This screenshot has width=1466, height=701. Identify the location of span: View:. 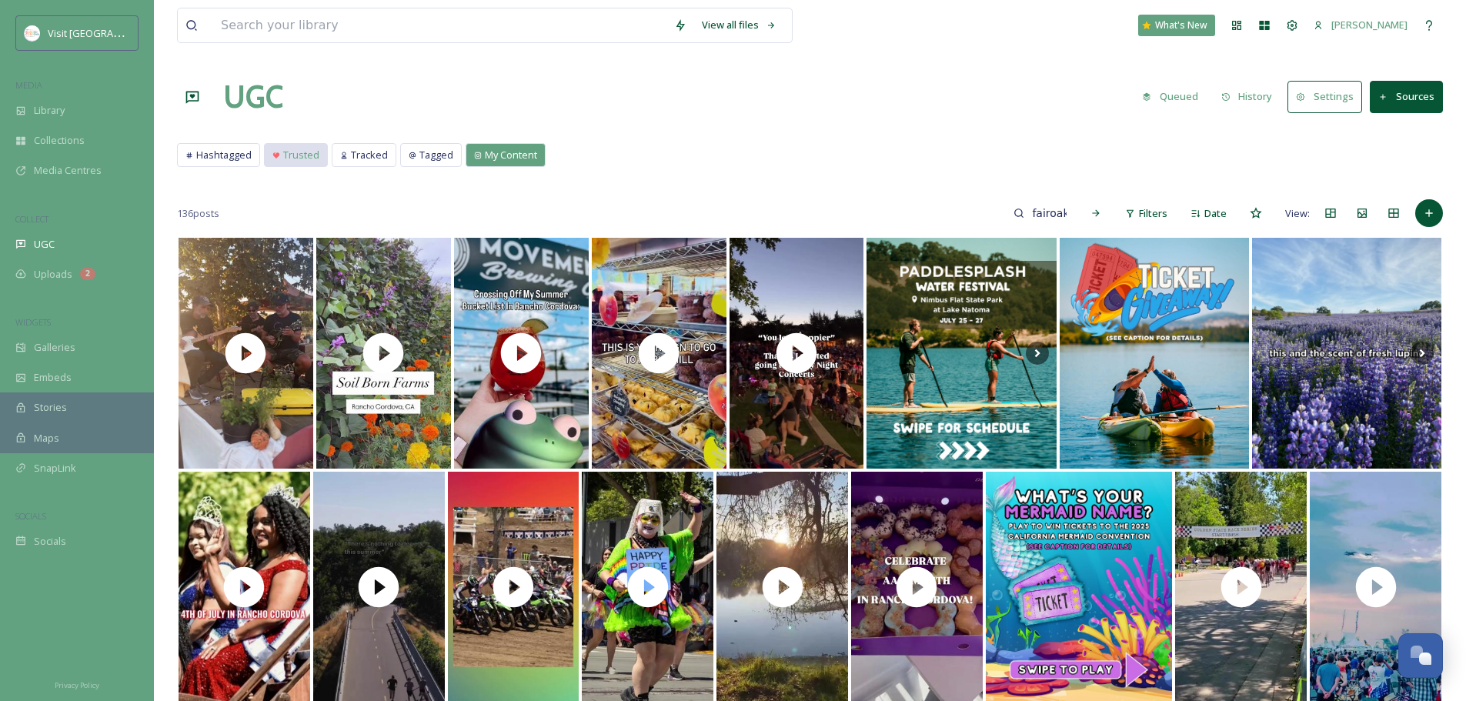
(1297, 213).